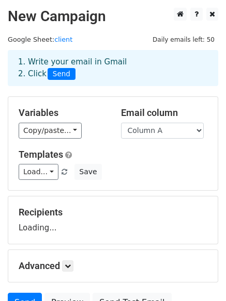 The image size is (226, 301). I want to click on small: Google Sheet:, so click(40, 39).